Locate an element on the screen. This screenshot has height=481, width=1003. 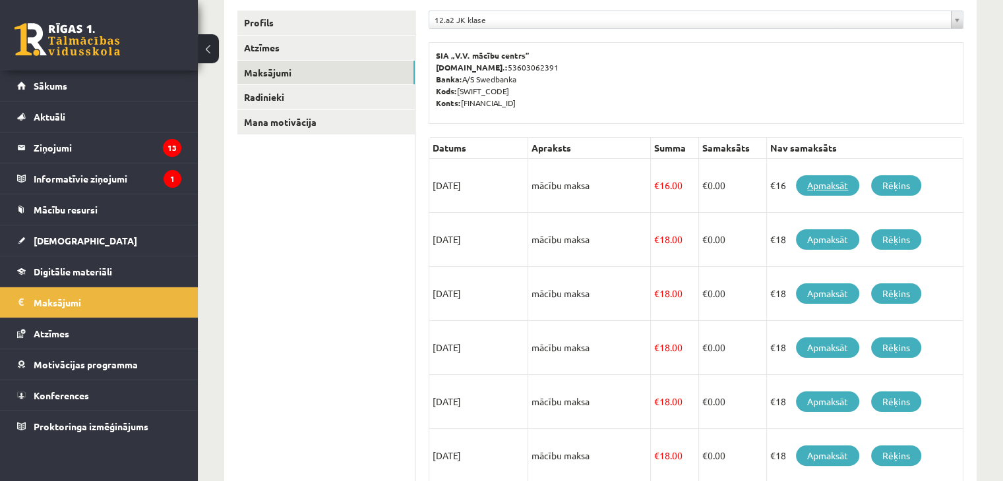
legend: Informatīvie ziņojumi is located at coordinates (107, 179).